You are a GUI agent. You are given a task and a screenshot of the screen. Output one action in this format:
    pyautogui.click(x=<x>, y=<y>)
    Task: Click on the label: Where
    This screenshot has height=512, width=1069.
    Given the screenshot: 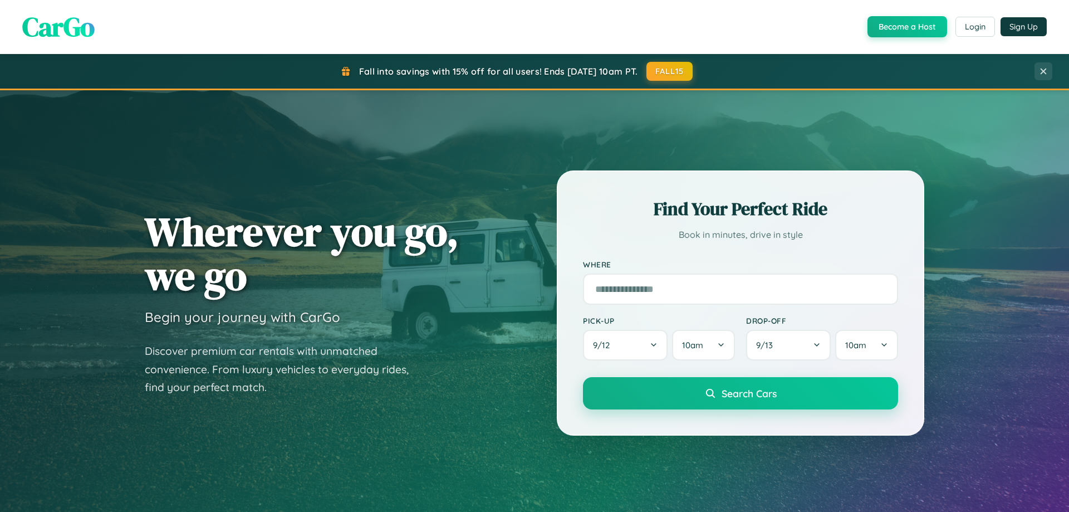 What is the action you would take?
    pyautogui.click(x=741, y=264)
    